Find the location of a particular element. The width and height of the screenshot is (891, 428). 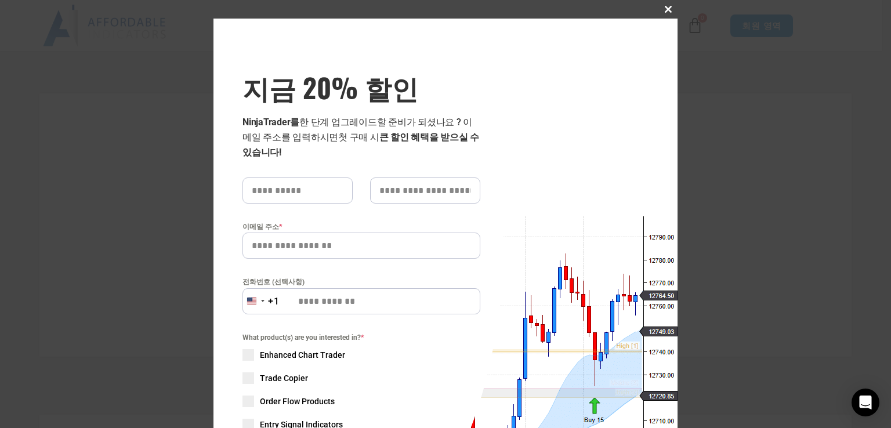

font: 전화번호 (선택사항) is located at coordinates (273, 282).